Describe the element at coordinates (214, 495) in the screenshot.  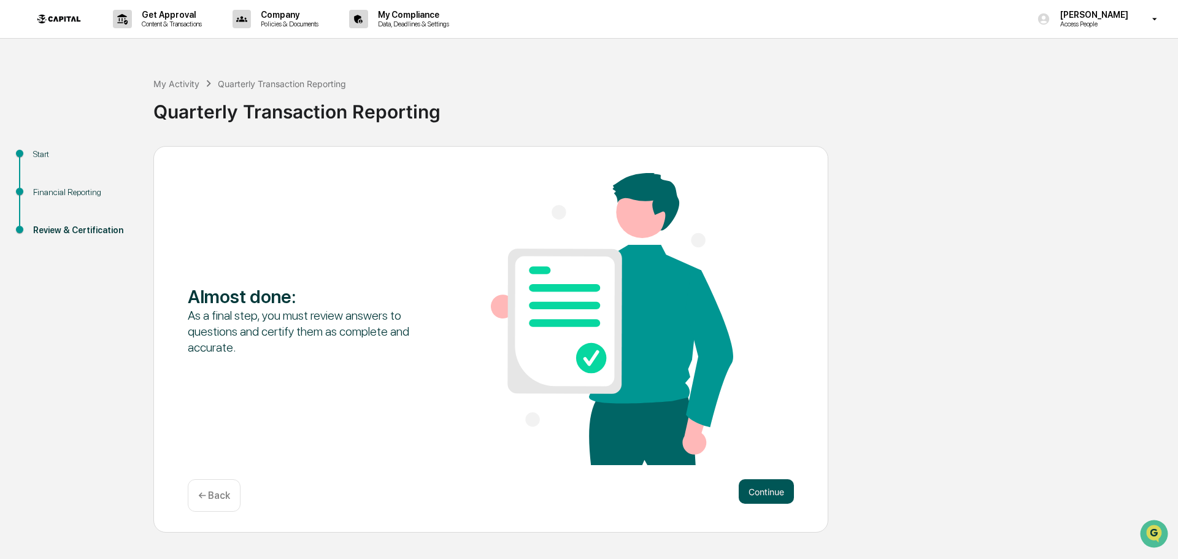
I see `p: ← Back` at that location.